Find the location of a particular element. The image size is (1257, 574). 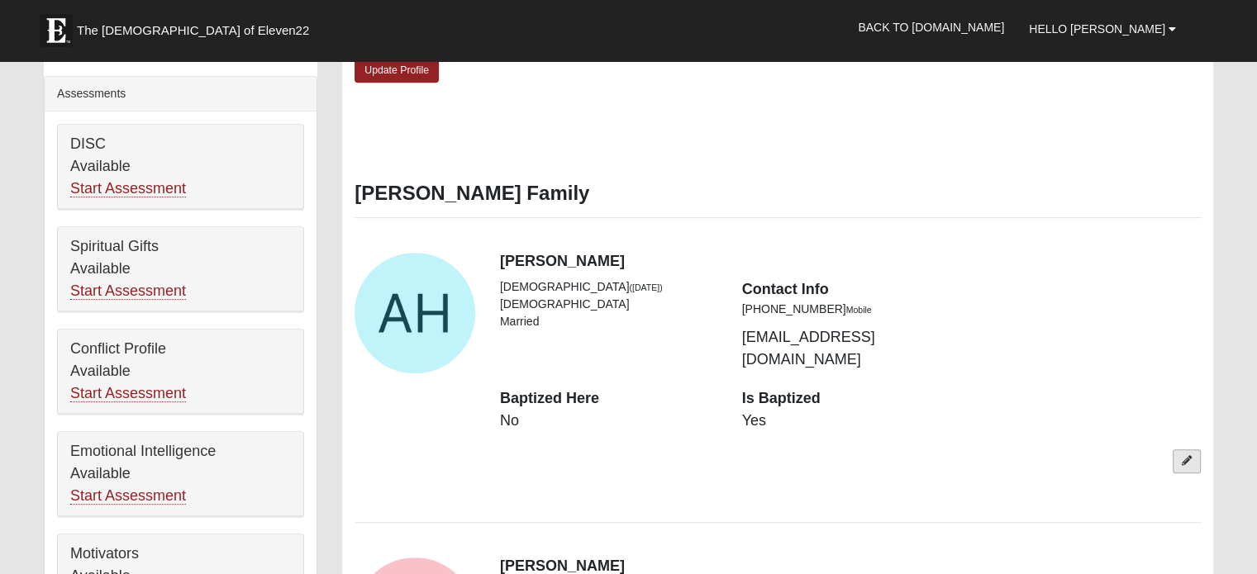

small: Mobile is located at coordinates (859, 310).